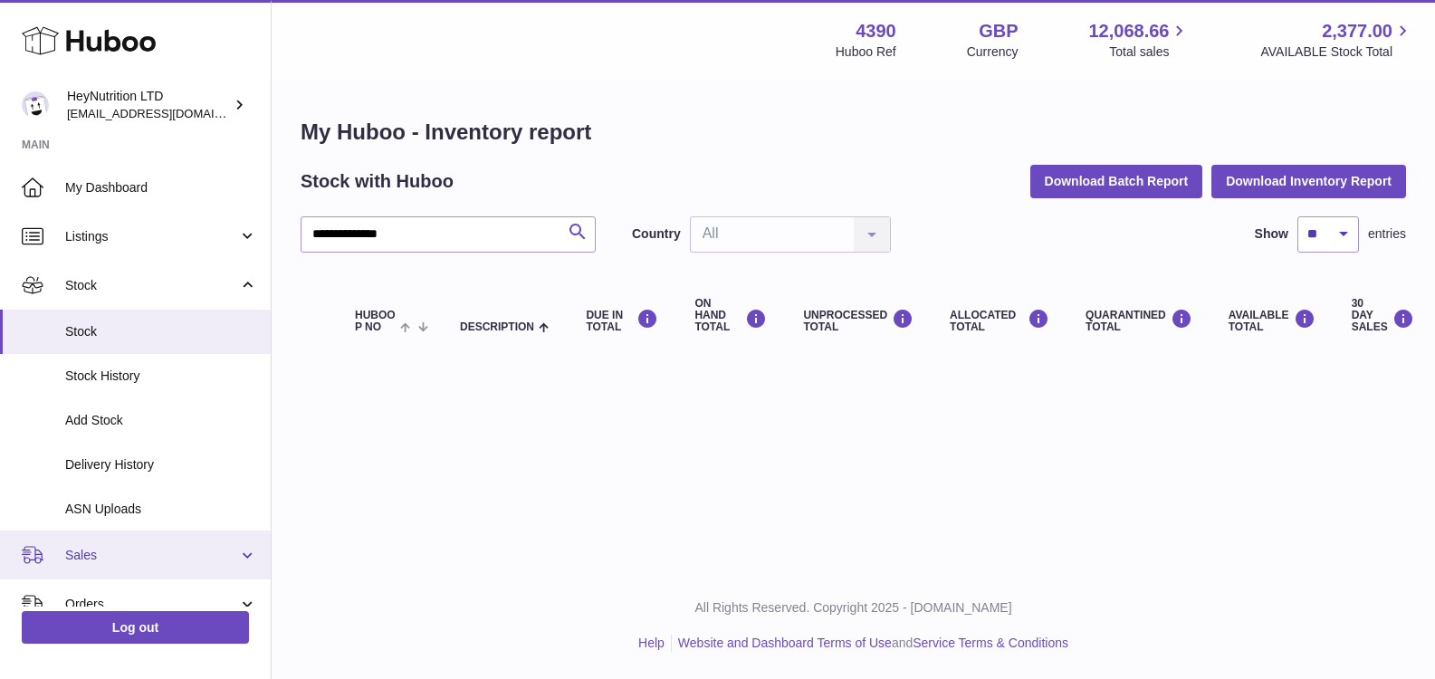 This screenshot has height=679, width=1435. I want to click on label: Show, so click(1271, 234).